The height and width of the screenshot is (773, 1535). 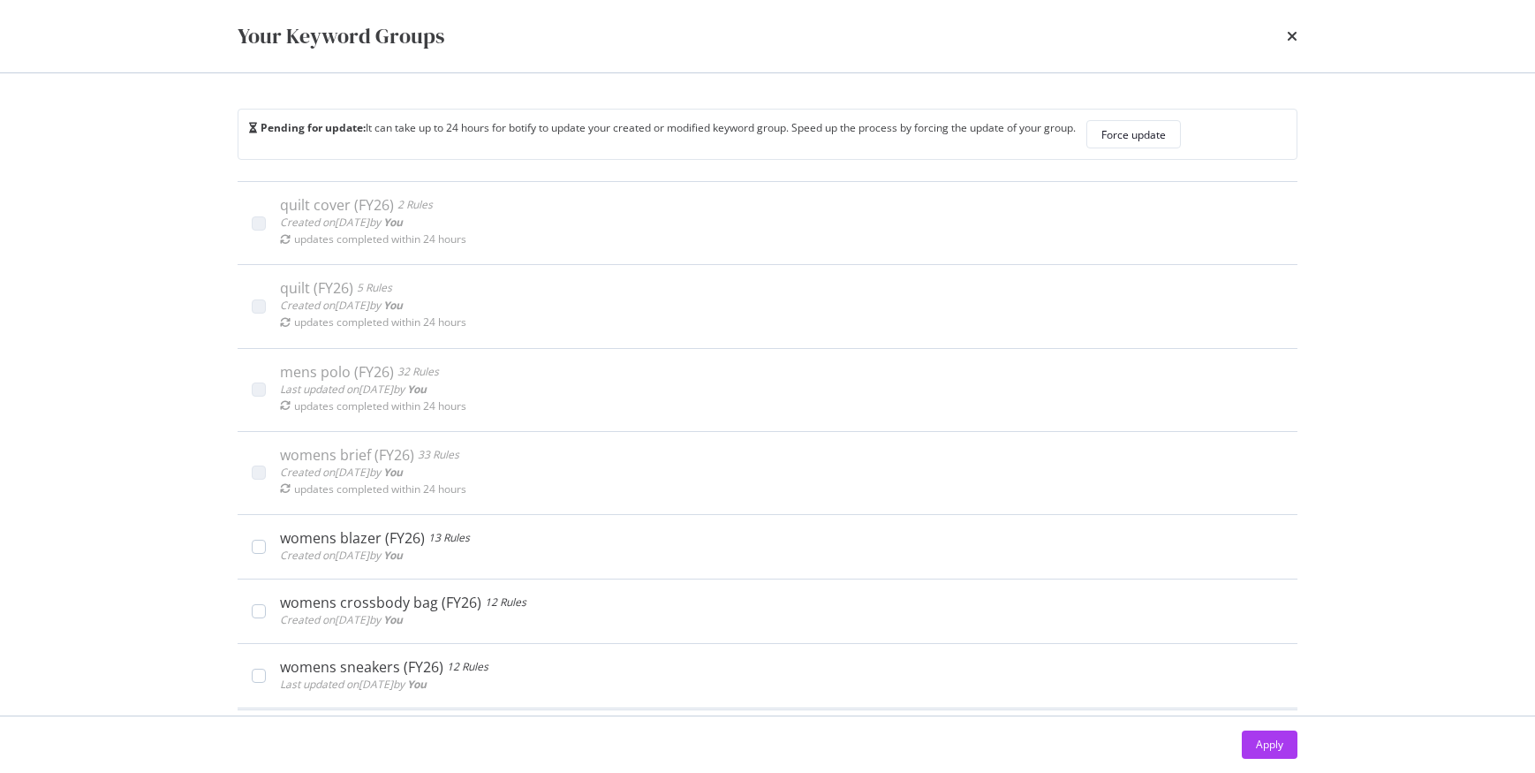 I want to click on div: Apply, so click(x=1269, y=743).